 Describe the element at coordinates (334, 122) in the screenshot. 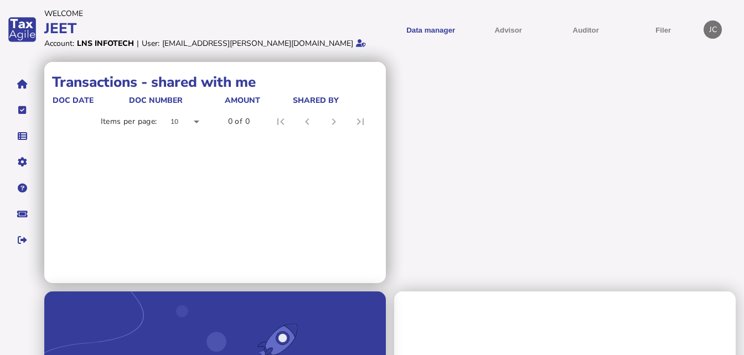

I see `button: Next page` at that location.